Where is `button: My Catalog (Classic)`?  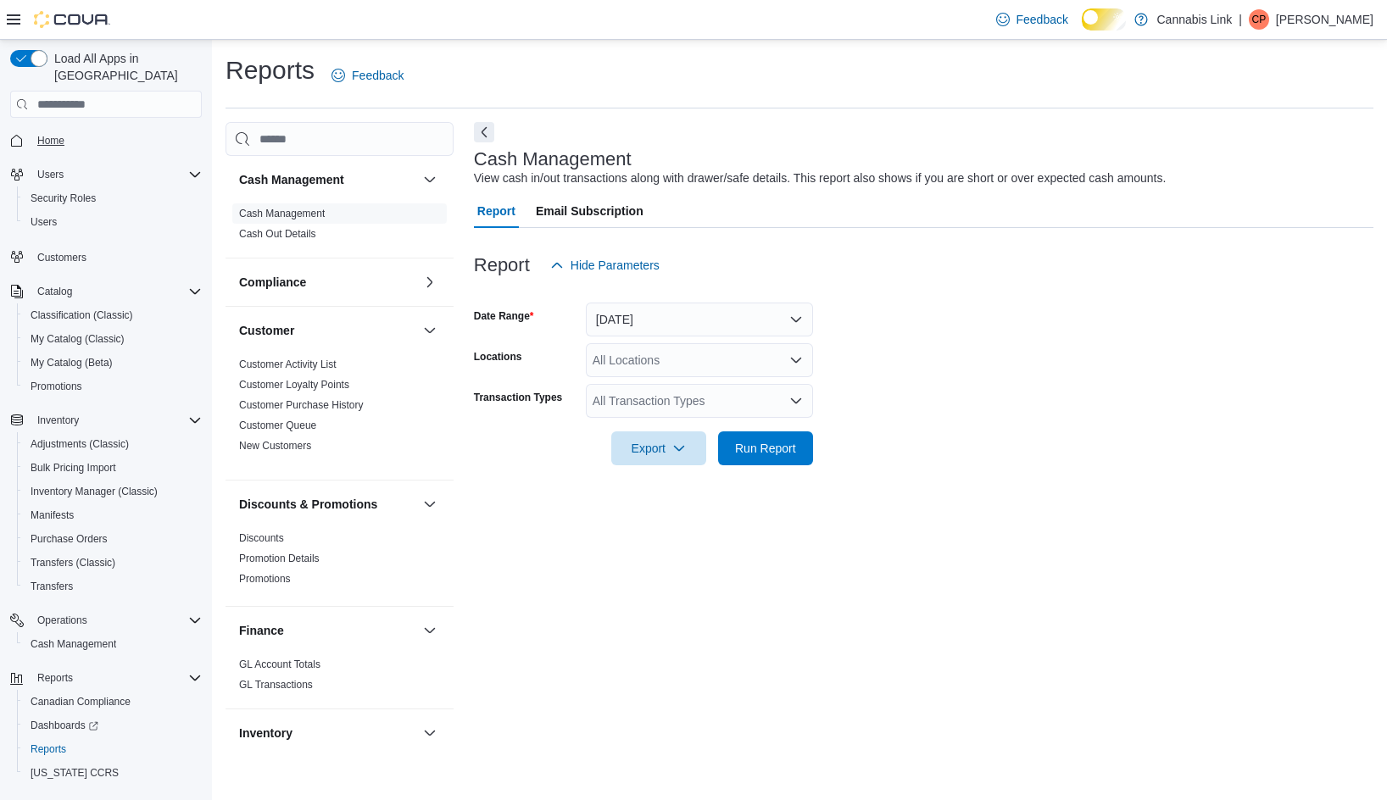 button: My Catalog (Classic) is located at coordinates (113, 339).